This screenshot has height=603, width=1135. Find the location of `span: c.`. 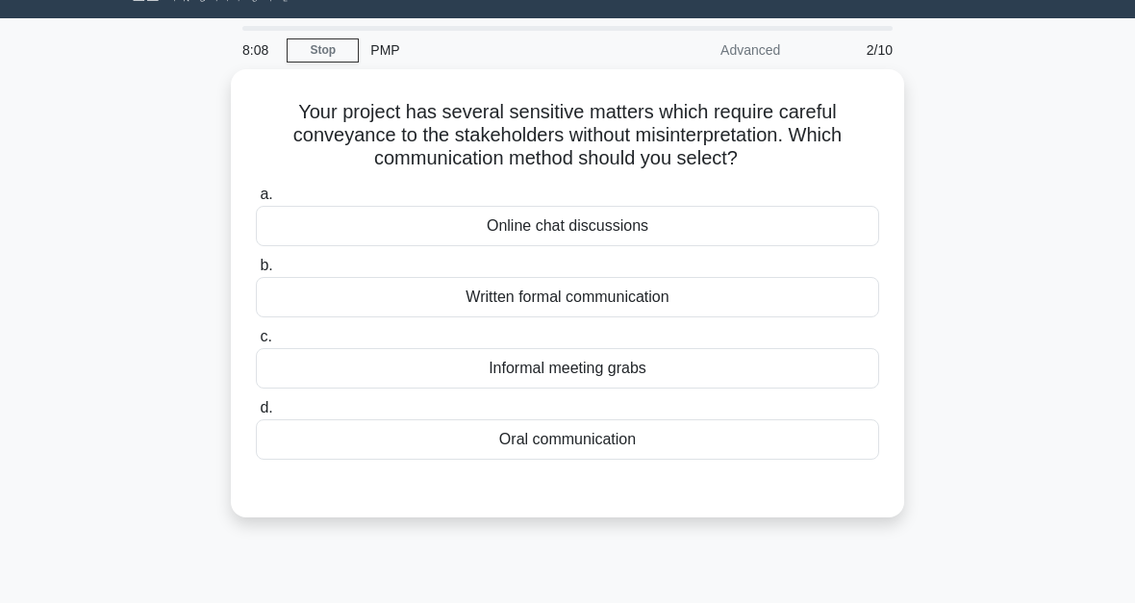

span: c. is located at coordinates (265, 336).